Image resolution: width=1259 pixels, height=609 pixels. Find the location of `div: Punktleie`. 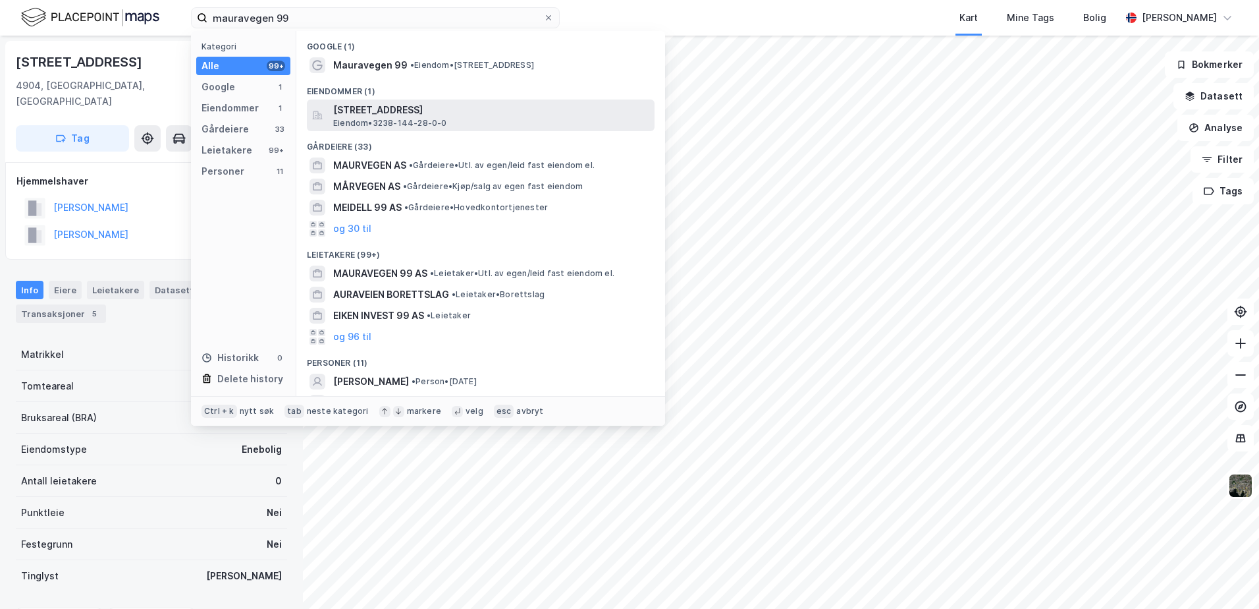

div: Punktleie is located at coordinates (43, 512).